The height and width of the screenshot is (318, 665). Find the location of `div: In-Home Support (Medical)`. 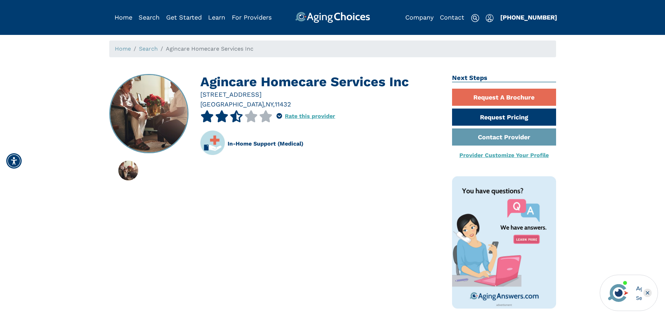

div: In-Home Support (Medical) is located at coordinates (265, 144).